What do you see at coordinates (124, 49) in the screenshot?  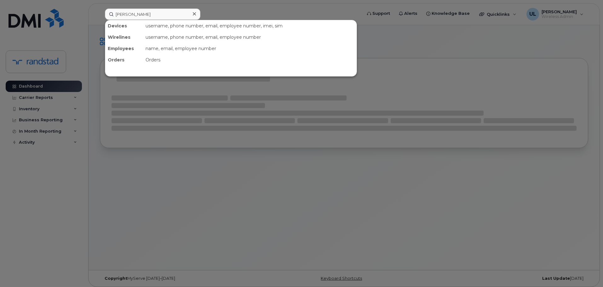 I see `div: Employees` at bounding box center [124, 49].